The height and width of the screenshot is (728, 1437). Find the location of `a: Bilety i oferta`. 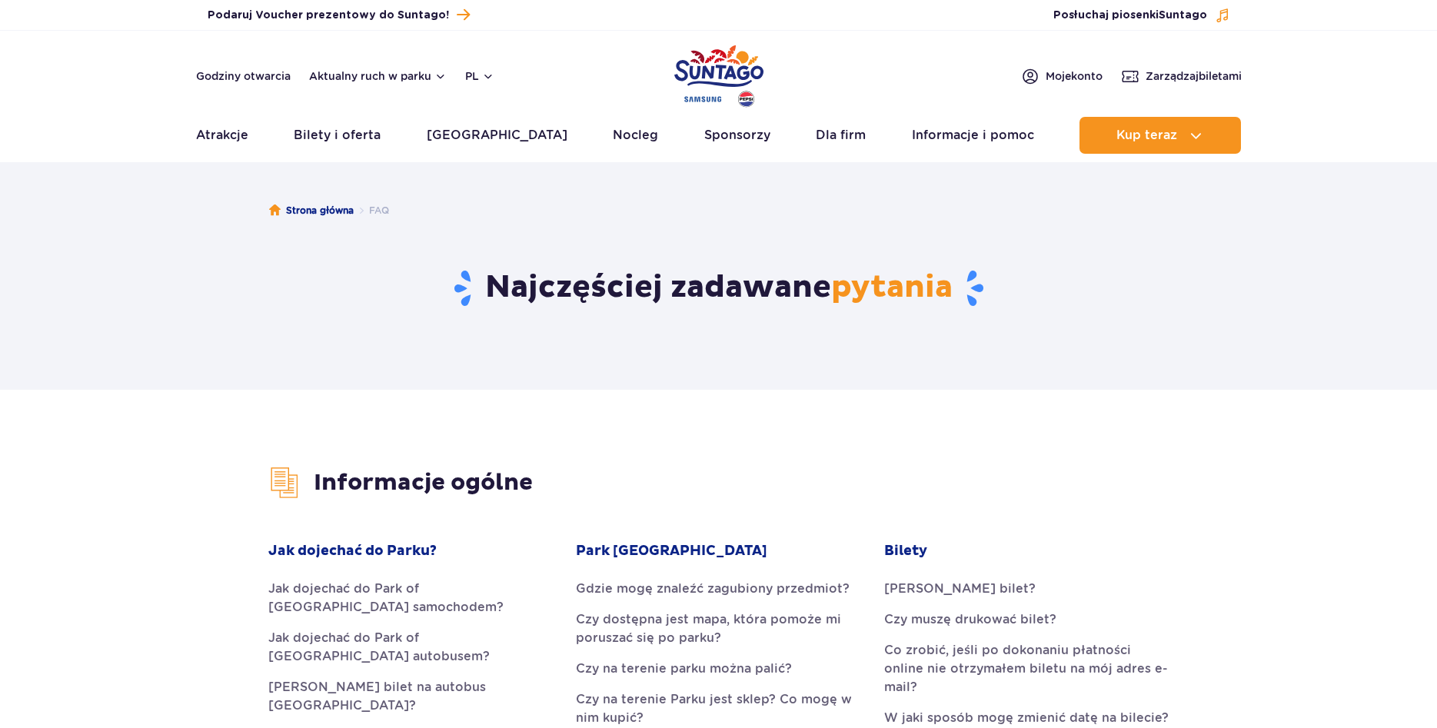

a: Bilety i oferta is located at coordinates (337, 135).